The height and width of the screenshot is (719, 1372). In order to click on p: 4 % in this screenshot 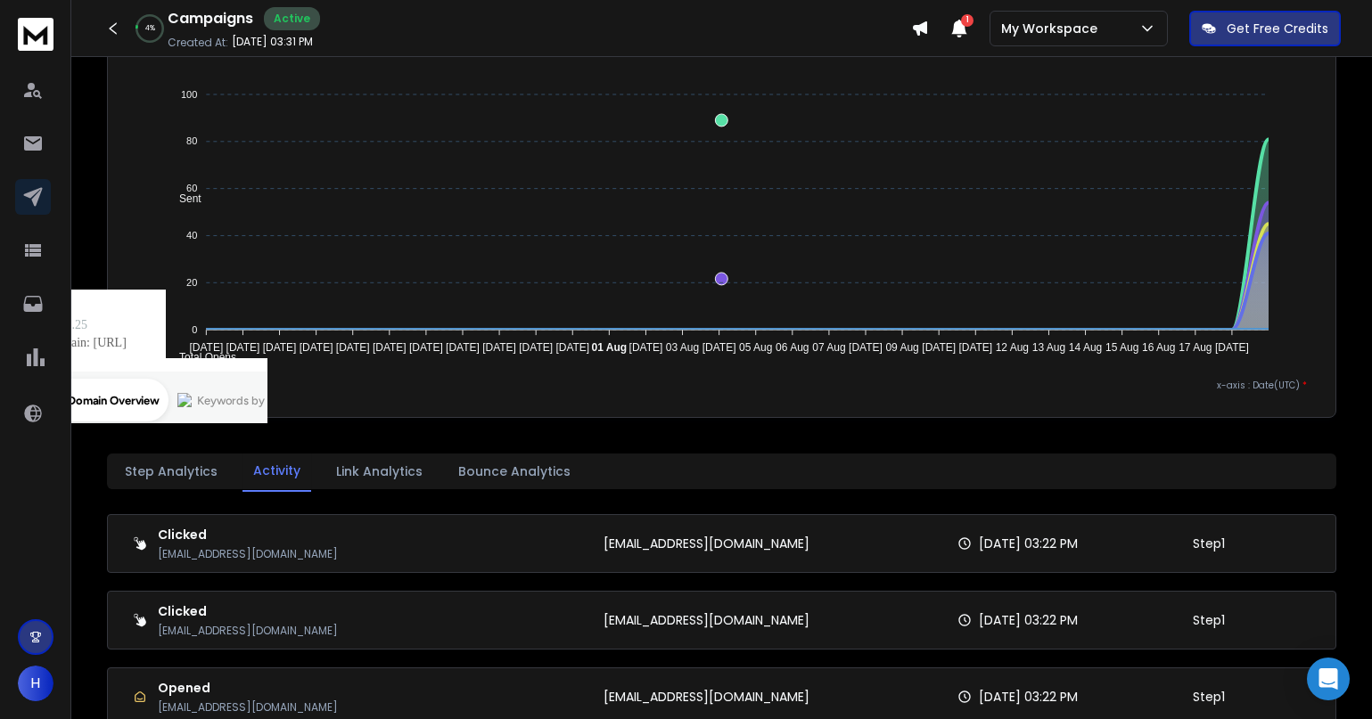, I will do `click(150, 29)`.